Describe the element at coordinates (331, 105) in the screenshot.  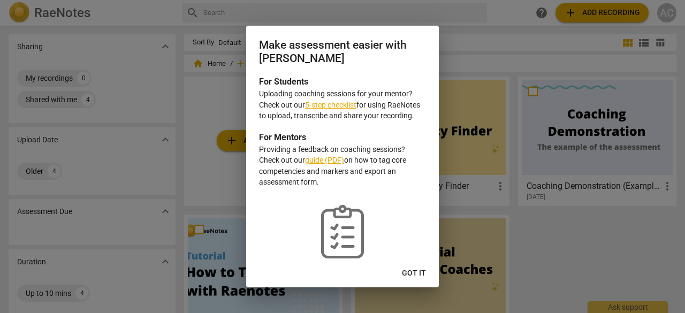
I see `a: 5-step checklist` at that location.